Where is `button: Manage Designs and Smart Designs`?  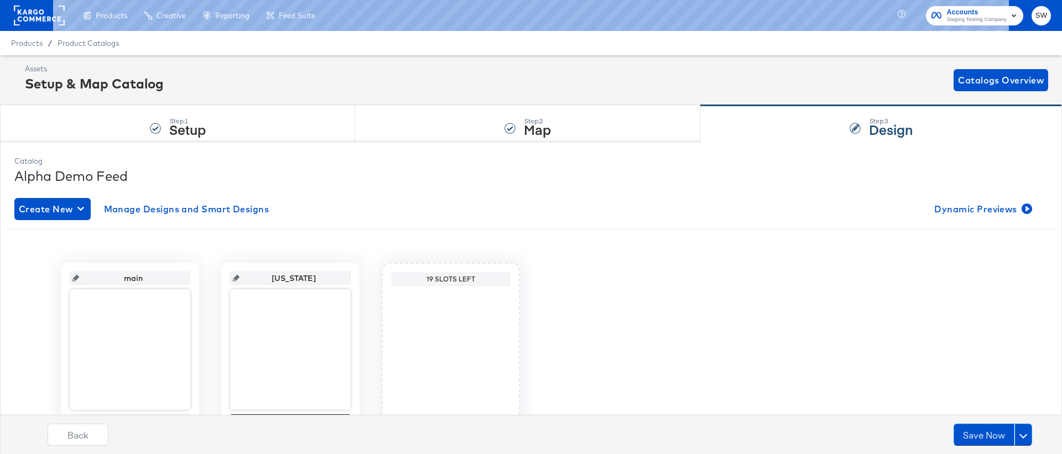
button: Manage Designs and Smart Designs is located at coordinates (186, 209).